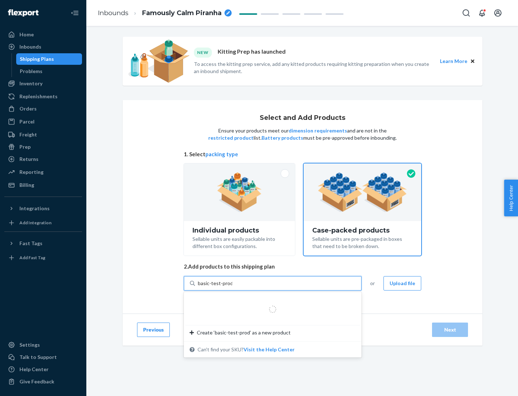 The width and height of the screenshot is (518, 396). What do you see at coordinates (182, 13) in the screenshot?
I see `span: Famously Calm Piranha` at bounding box center [182, 13].